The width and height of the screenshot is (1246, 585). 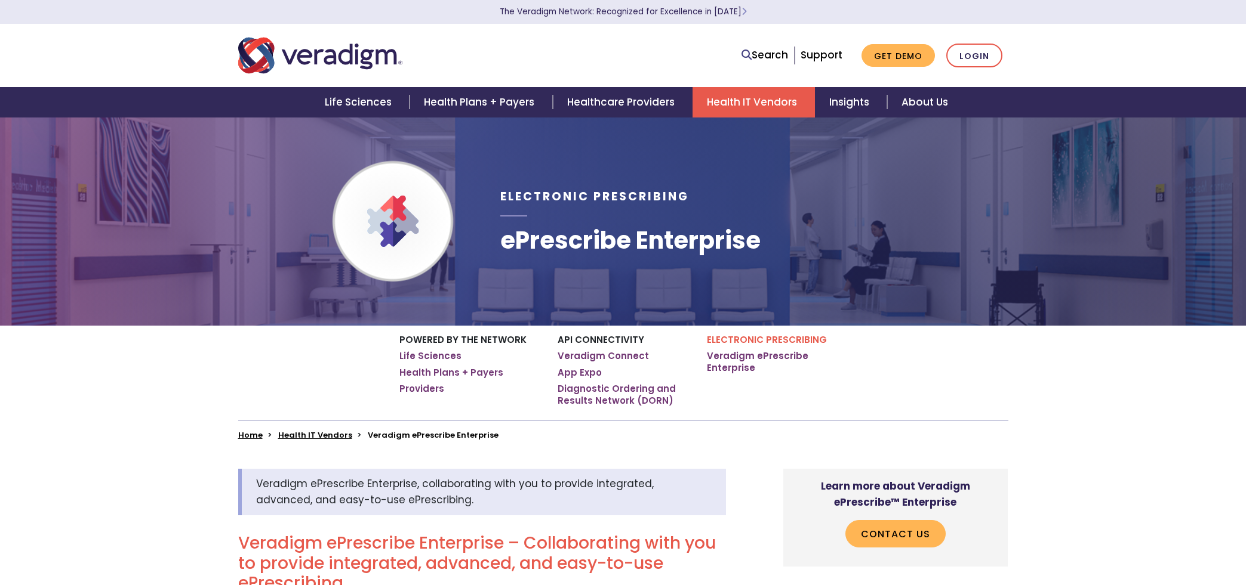 What do you see at coordinates (630, 241) in the screenshot?
I see `h1: ePrescribe Enterprise` at bounding box center [630, 241].